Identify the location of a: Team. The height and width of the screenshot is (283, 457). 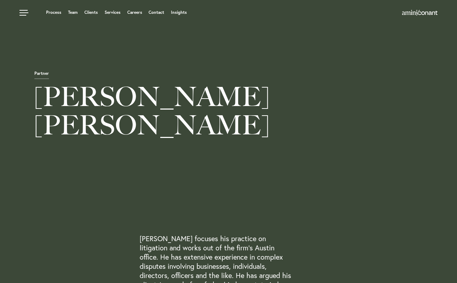
(73, 12).